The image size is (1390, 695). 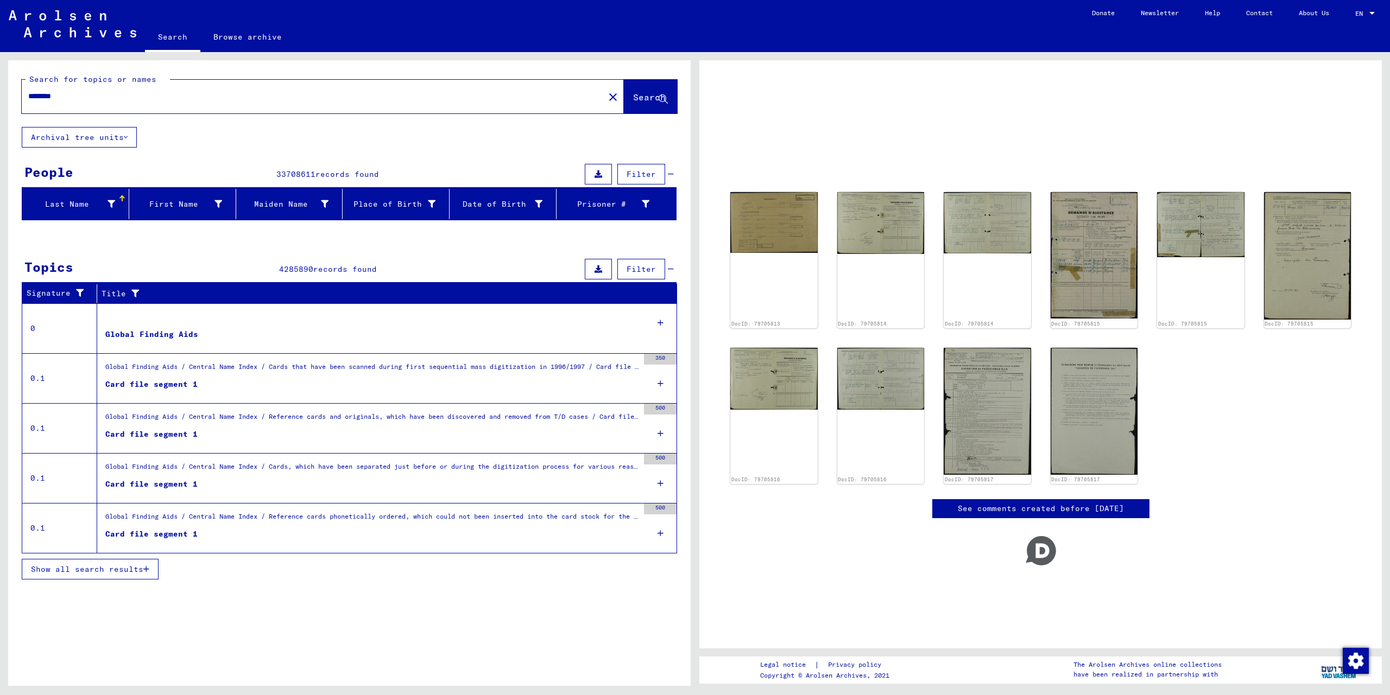 I want to click on a: Privacy policy, so click(x=857, y=665).